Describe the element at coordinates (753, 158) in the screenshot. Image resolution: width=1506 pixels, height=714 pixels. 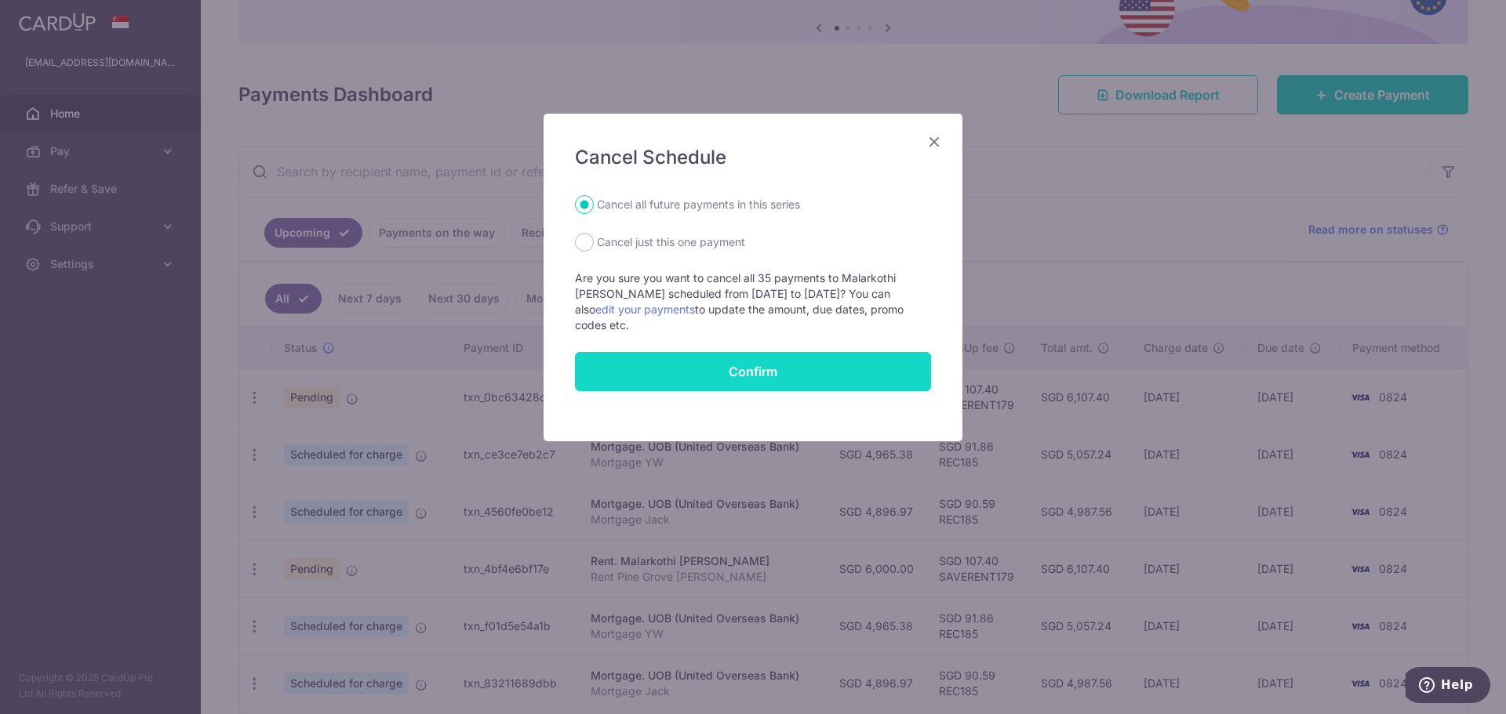
I see `h5: Cancel Schedule` at that location.